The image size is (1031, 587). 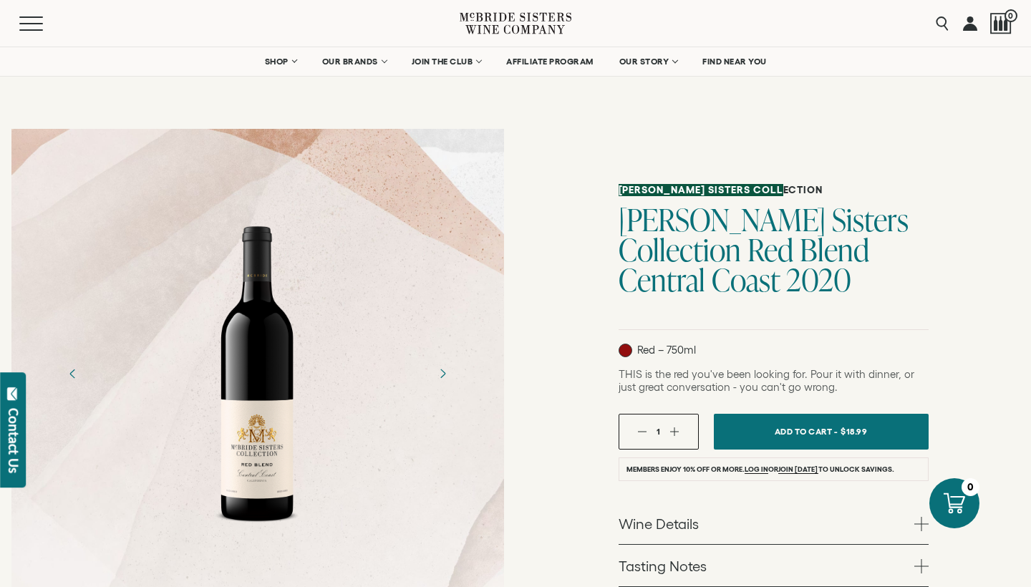 What do you see at coordinates (773, 565) in the screenshot?
I see `a: Tasting Notes` at bounding box center [773, 565].